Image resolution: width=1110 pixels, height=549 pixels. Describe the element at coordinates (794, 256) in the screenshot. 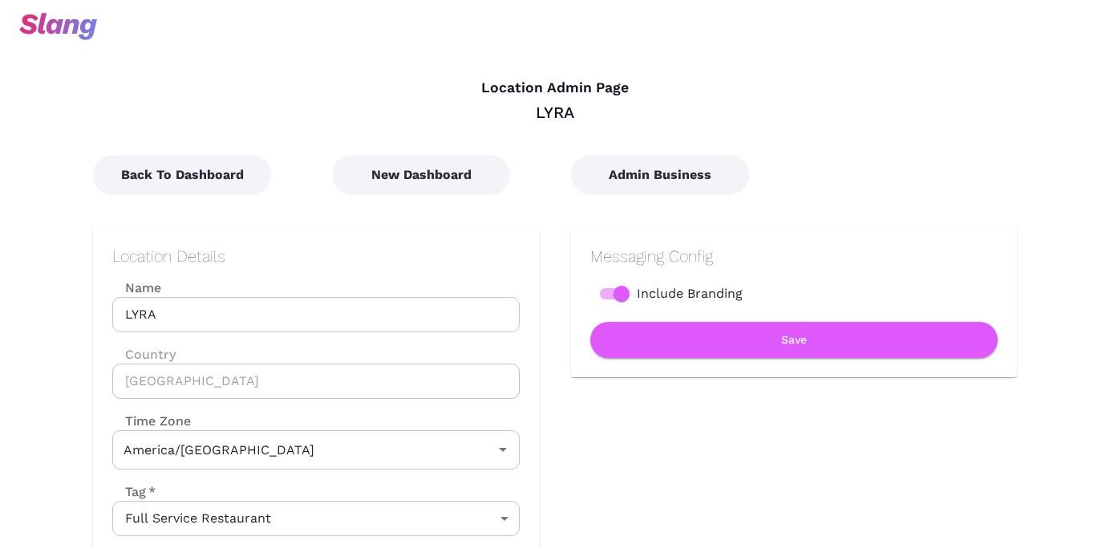

I see `h2: Messaging Config` at that location.